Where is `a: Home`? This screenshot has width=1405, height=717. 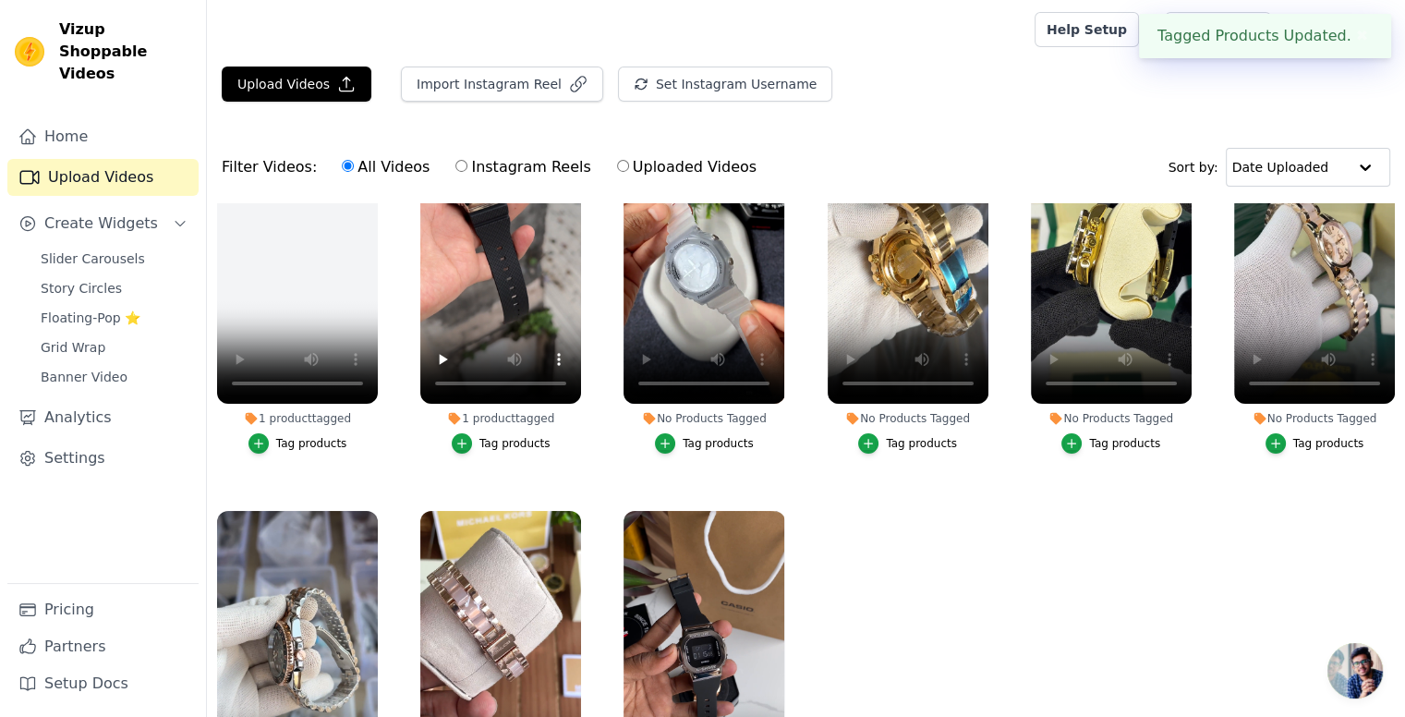 a: Home is located at coordinates (103, 137).